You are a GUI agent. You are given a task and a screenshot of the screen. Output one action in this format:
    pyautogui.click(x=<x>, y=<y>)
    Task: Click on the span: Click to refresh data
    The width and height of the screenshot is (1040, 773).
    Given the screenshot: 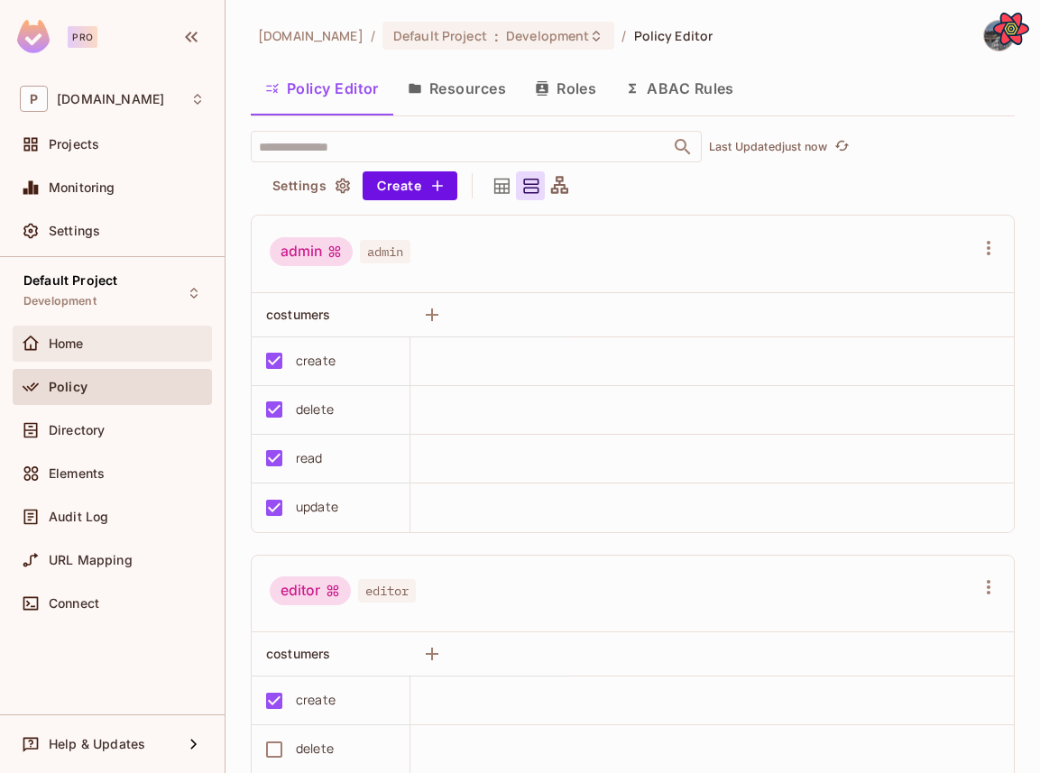 What is the action you would take?
    pyautogui.click(x=839, y=147)
    